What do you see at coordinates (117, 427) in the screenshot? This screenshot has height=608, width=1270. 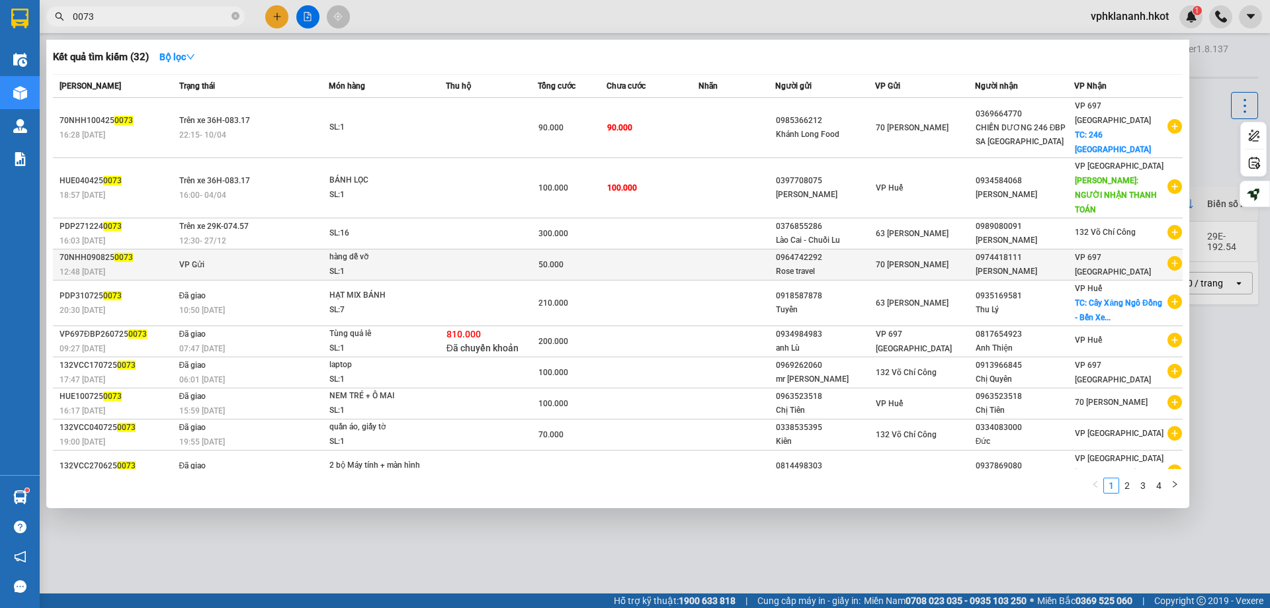 I see `div: 132VCC040725` at bounding box center [117, 427].